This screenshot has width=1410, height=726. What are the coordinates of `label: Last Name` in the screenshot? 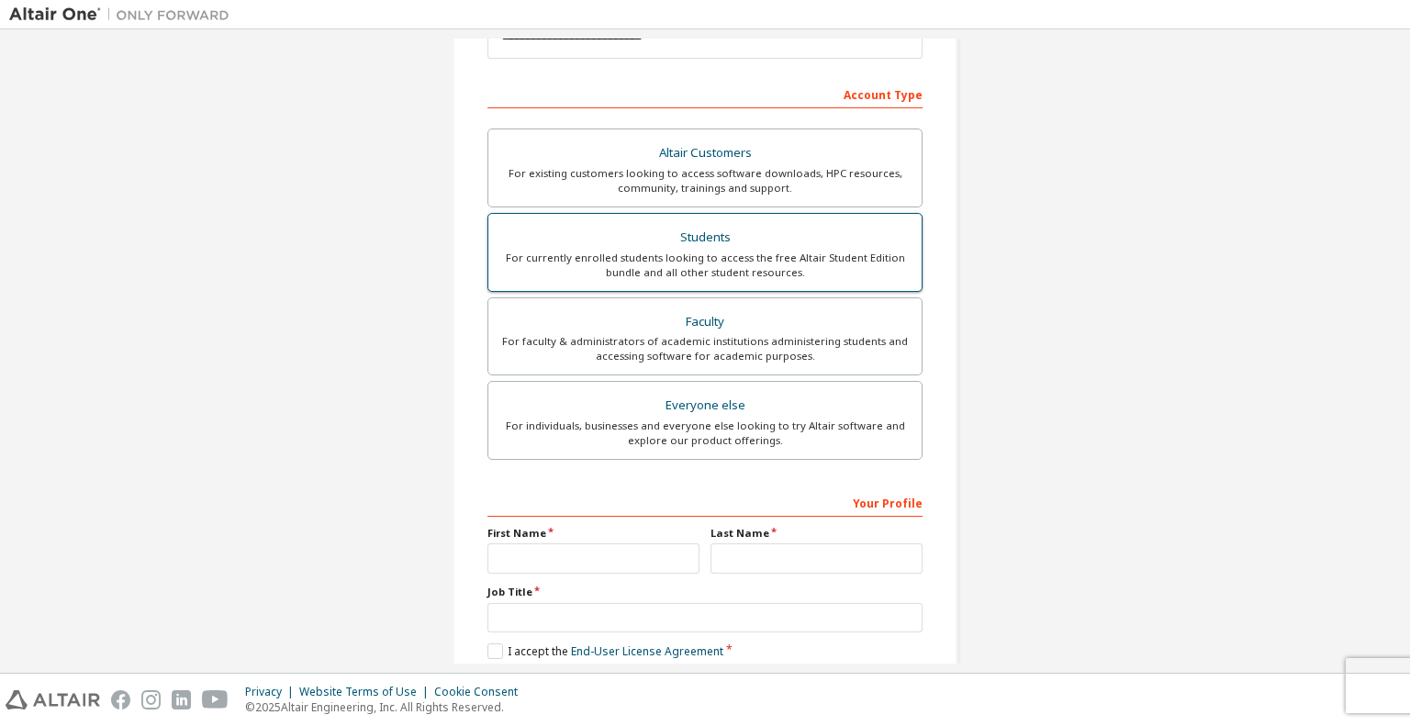 It's located at (816, 533).